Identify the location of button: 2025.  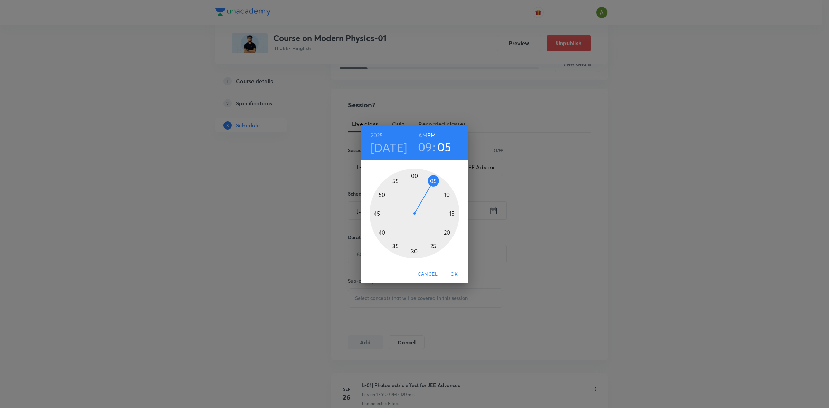
(377, 135).